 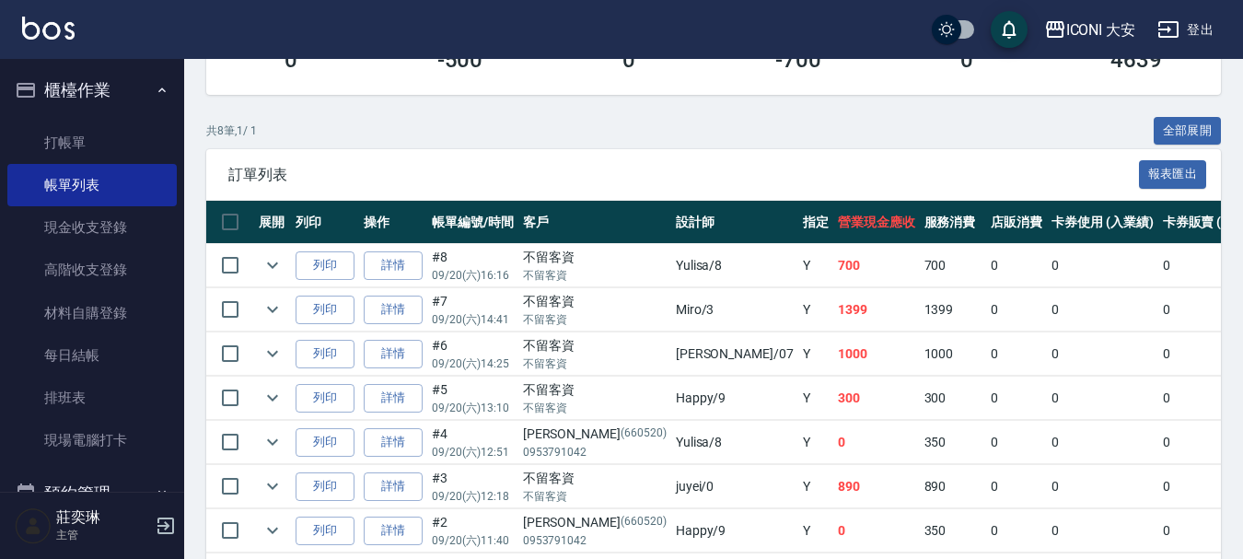 I want to click on td: #8, so click(x=473, y=265).